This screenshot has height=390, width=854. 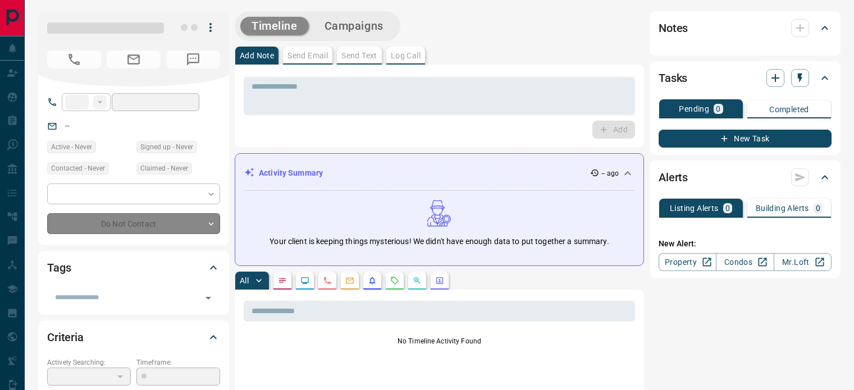 What do you see at coordinates (134, 337) in the screenshot?
I see `div: Criteria` at bounding box center [134, 337].